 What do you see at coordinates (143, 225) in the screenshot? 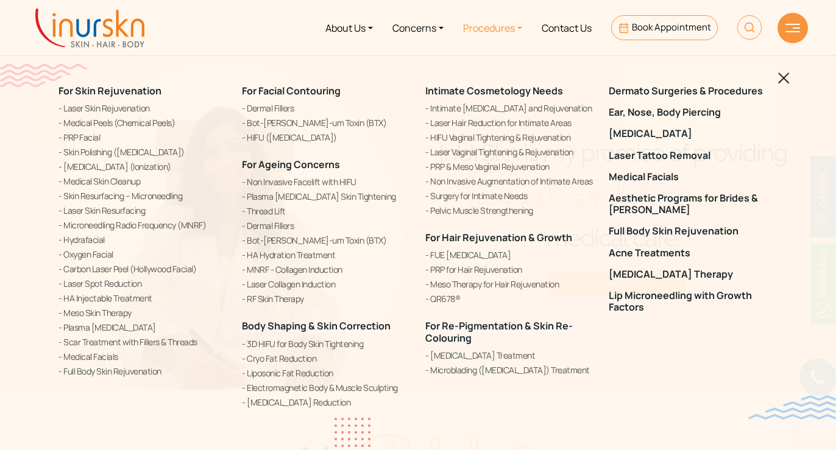
I see `a: Microneedling Radio Frequency (MNRF)` at bounding box center [143, 225].